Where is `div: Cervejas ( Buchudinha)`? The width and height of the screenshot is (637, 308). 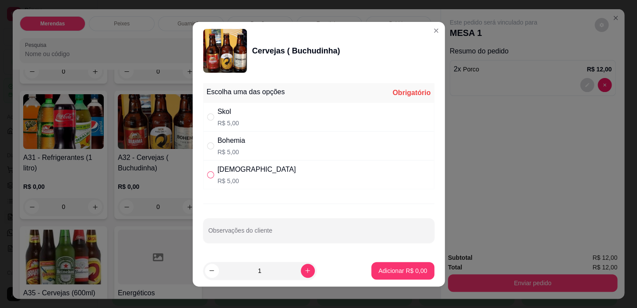
div: Cervejas ( Buchudinha) is located at coordinates (296, 51).